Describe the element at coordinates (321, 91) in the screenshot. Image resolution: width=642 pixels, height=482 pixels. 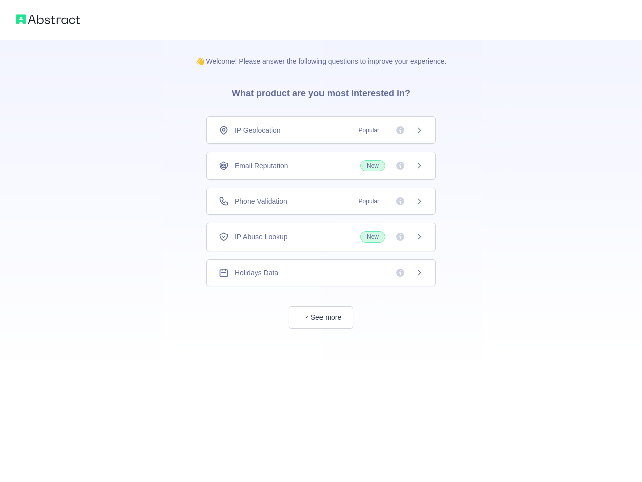
I see `h3: What product are you most interested in?` at that location.